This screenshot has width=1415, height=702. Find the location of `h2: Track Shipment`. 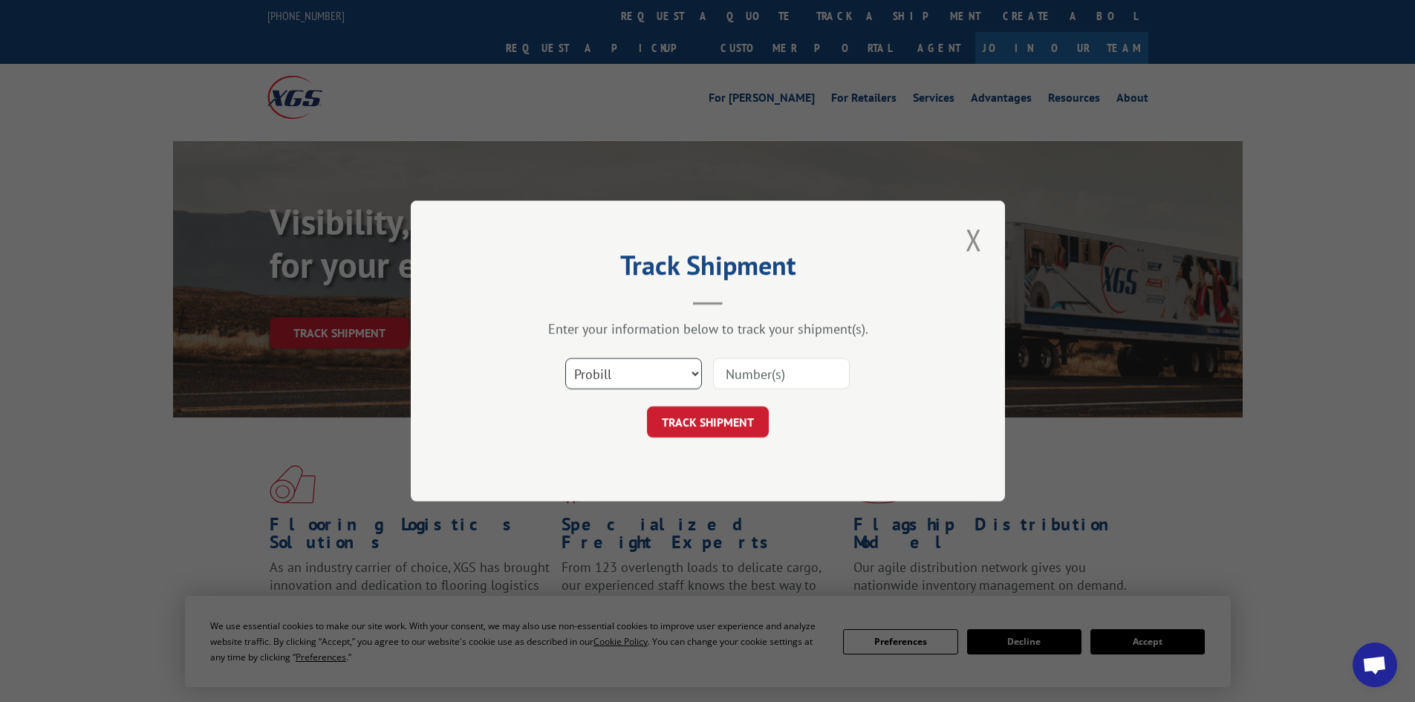

h2: Track Shipment is located at coordinates (708, 269).